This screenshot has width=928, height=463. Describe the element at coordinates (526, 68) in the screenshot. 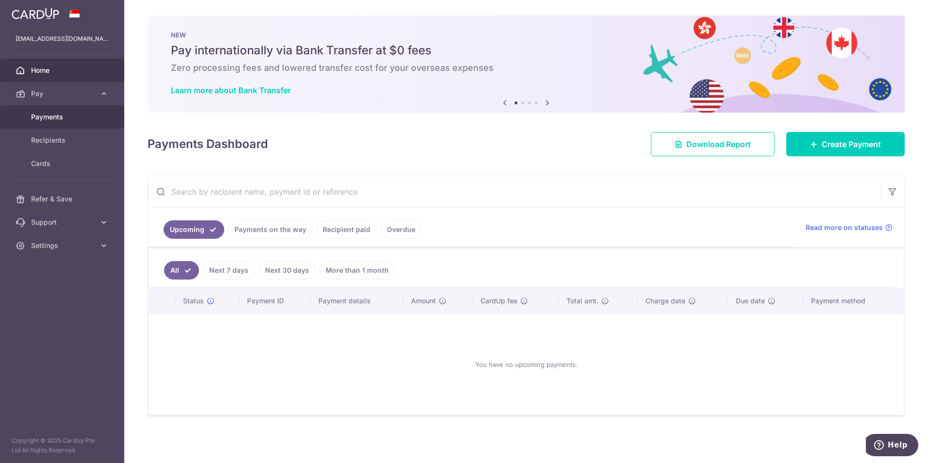

I see `h6: Zero processing fees and lowered transfer cost for your overseas expenses` at that location.